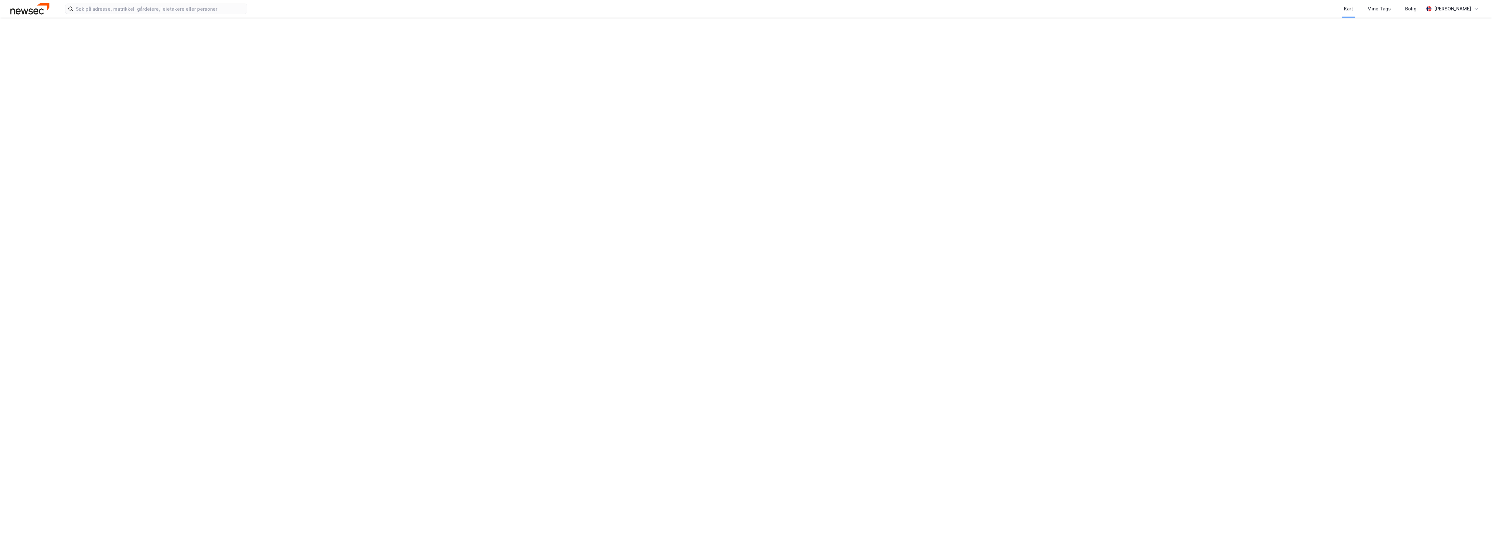 The image size is (1492, 551). What do you see at coordinates (160, 9) in the screenshot?
I see `input: Søk på adresse, matrikkel, gårdeiere, leietakere eller personer` at bounding box center [160, 9].